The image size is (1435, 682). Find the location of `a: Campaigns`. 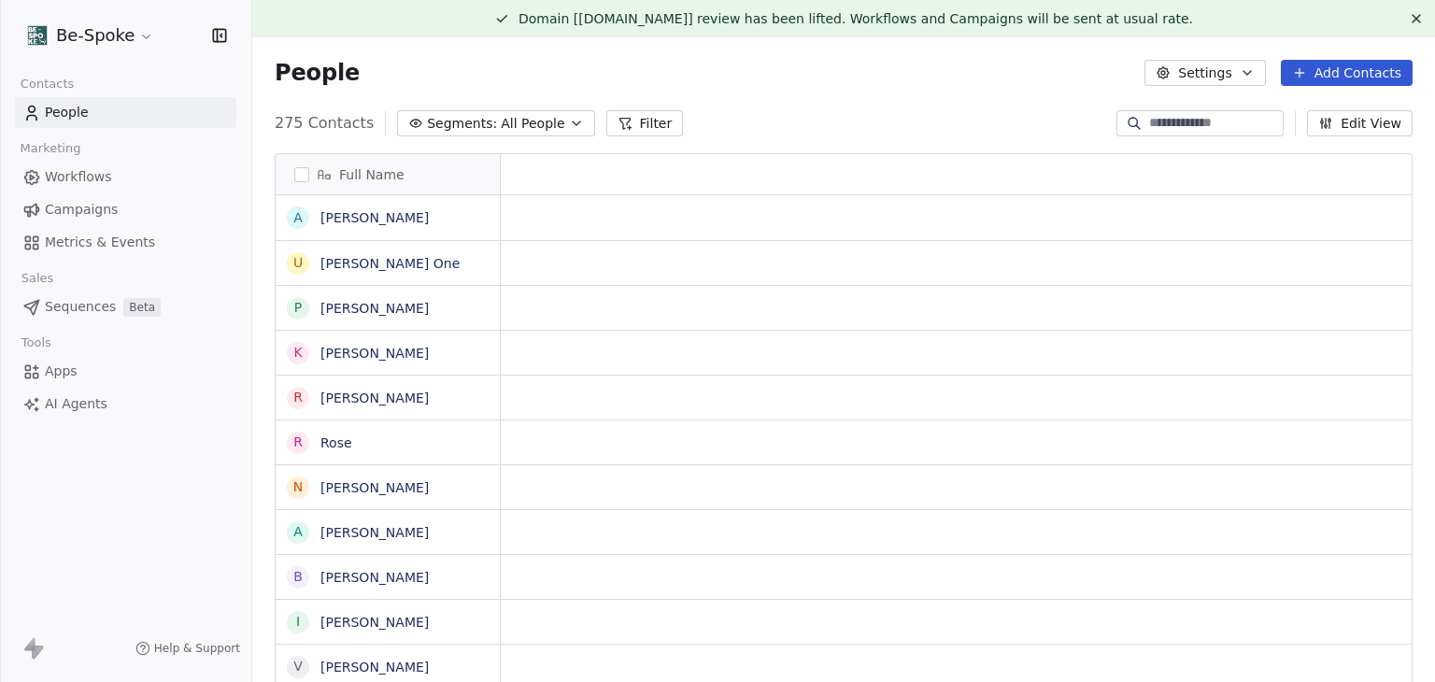

a: Campaigns is located at coordinates (125, 209).